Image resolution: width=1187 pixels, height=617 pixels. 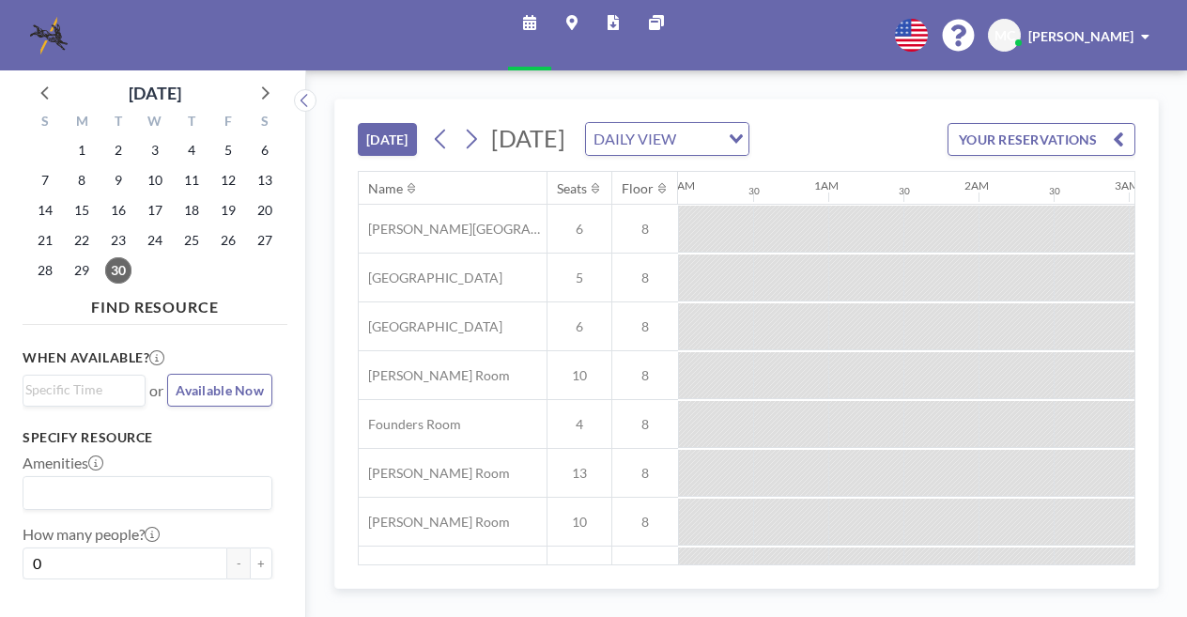 I want to click on div: M, so click(x=82, y=123).